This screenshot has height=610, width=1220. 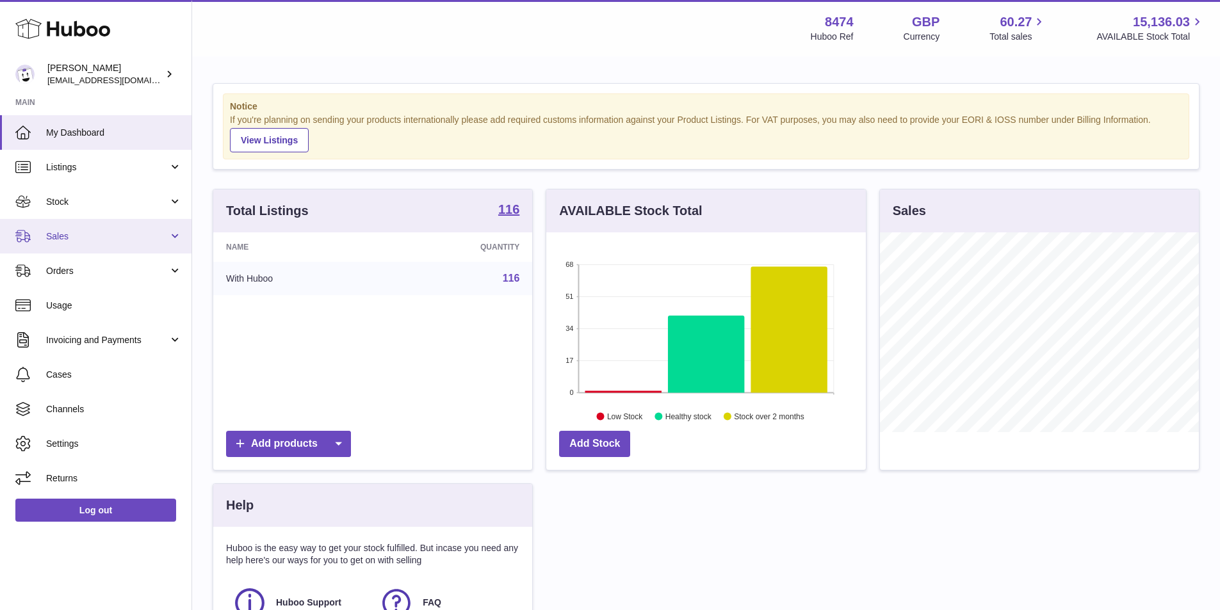 What do you see at coordinates (926, 22) in the screenshot?
I see `strong: GBP` at bounding box center [926, 22].